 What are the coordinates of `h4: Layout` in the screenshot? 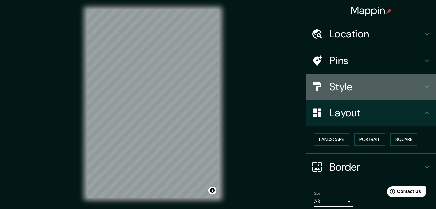 It's located at (376, 112).